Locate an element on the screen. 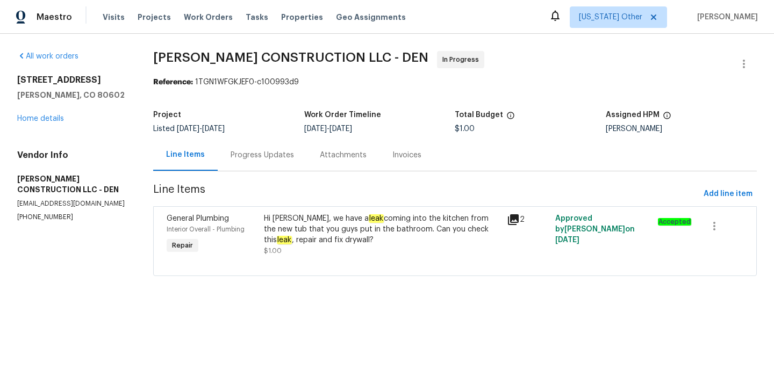  span: Interior Overall - Plumbing is located at coordinates (205, 230).